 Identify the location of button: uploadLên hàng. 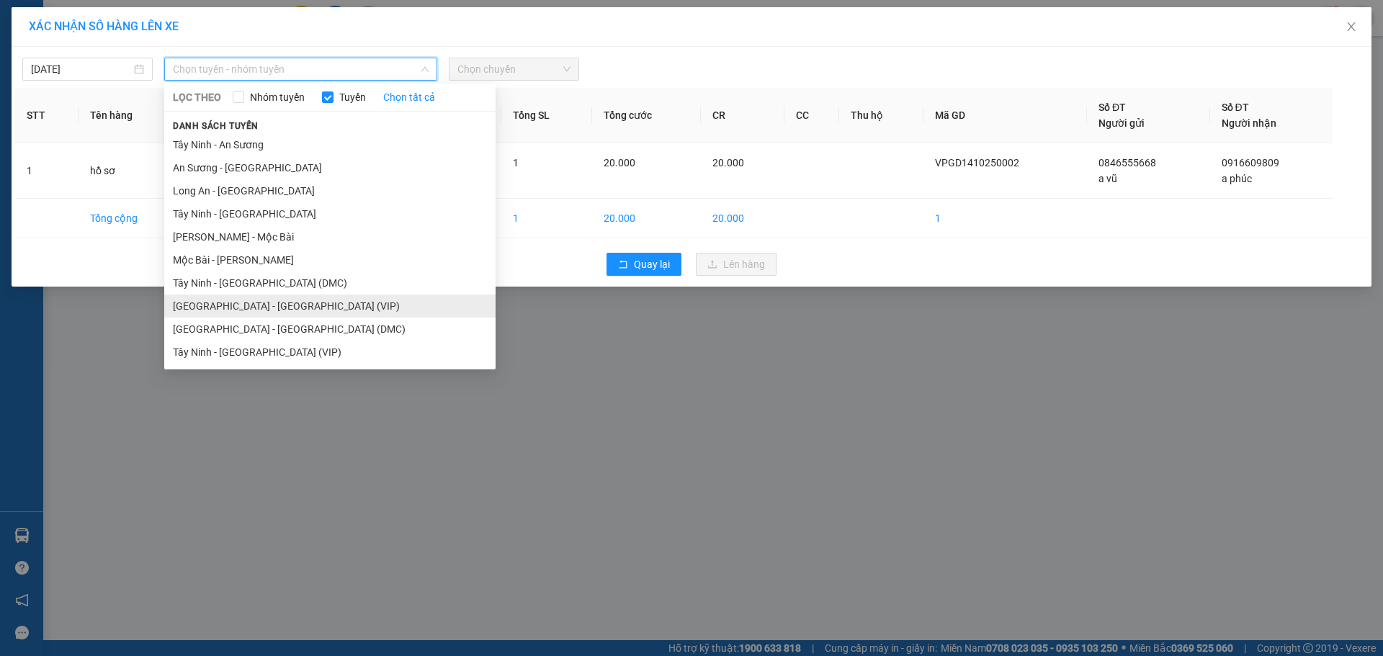
(736, 264).